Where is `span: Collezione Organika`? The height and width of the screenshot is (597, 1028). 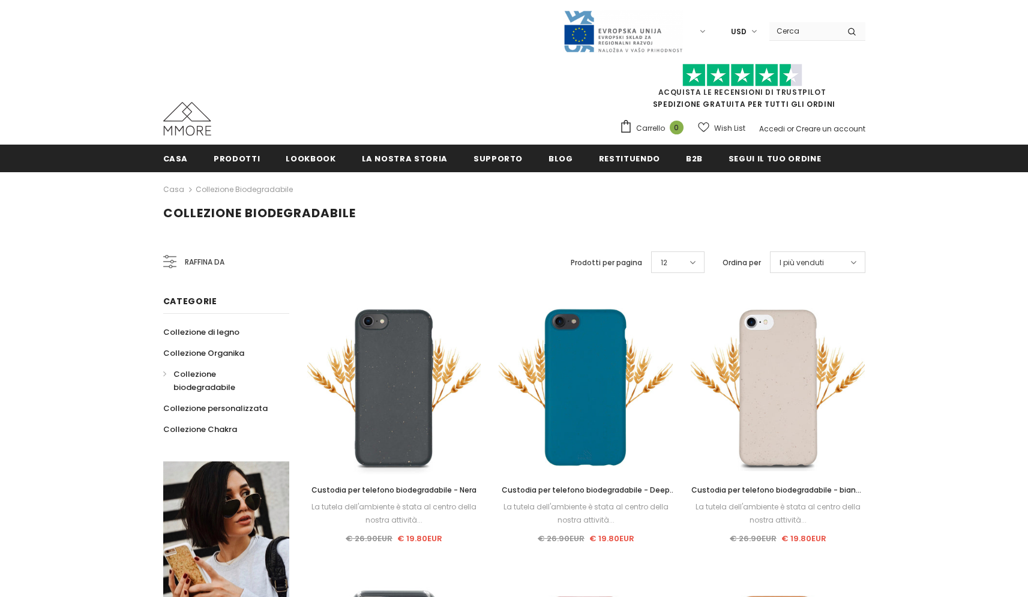
span: Collezione Organika is located at coordinates (203, 353).